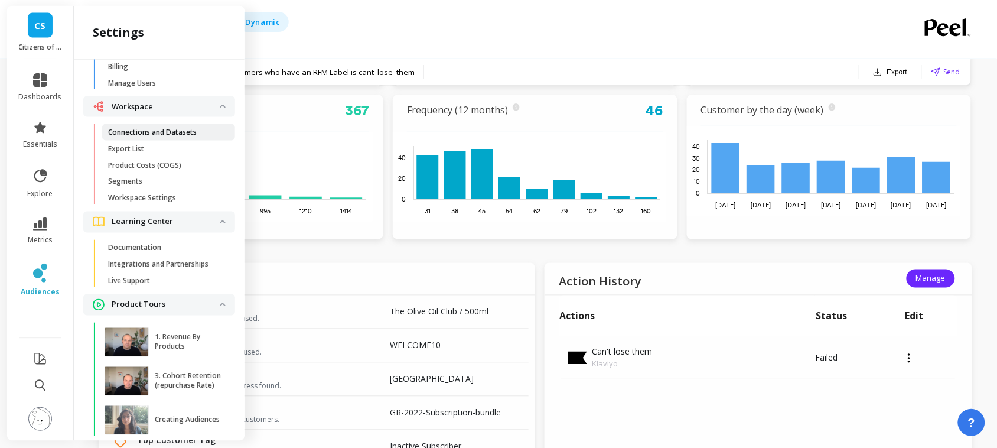 The image size is (997, 448). What do you see at coordinates (40, 47) in the screenshot?
I see `p: Citizens of Soil` at bounding box center [40, 47].